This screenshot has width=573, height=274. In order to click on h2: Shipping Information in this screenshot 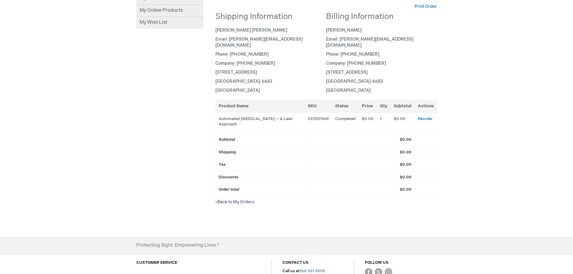, I will do `click(268, 17)`.